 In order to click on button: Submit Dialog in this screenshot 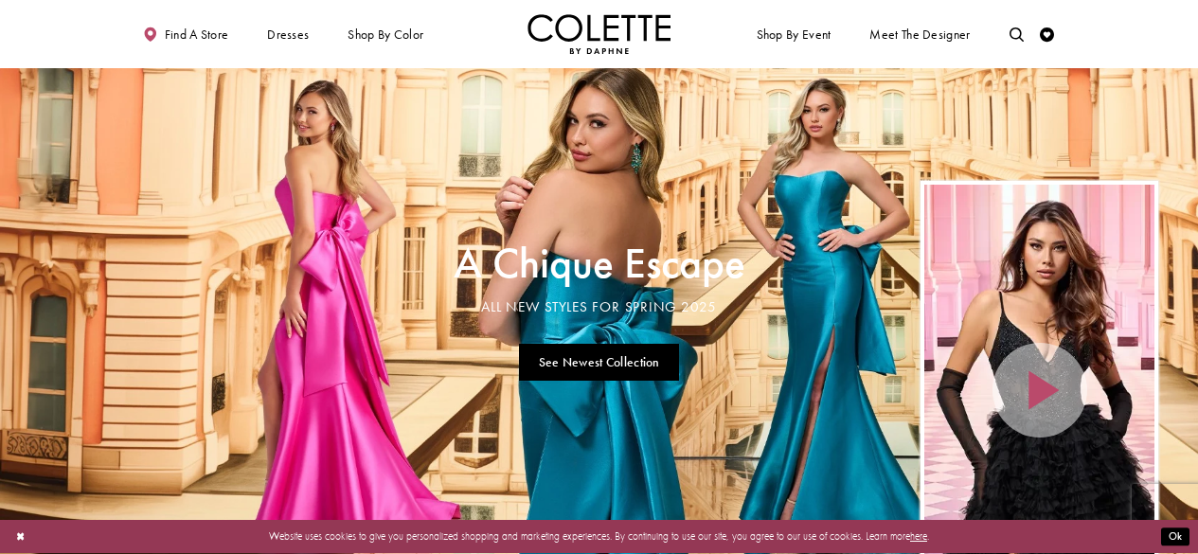, I will do `click(1175, 537)`.